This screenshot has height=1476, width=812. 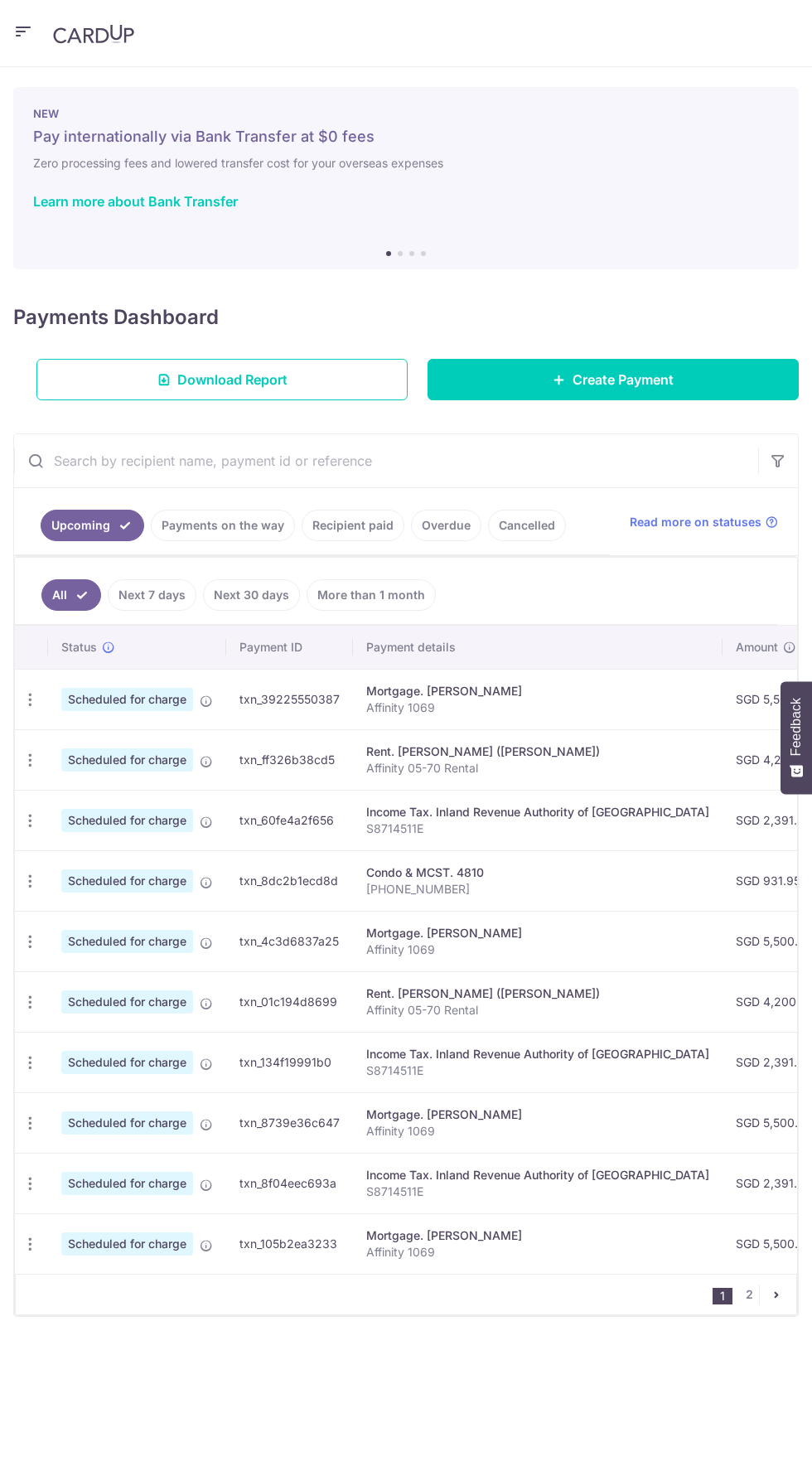 I want to click on a: Next 30 days, so click(x=251, y=595).